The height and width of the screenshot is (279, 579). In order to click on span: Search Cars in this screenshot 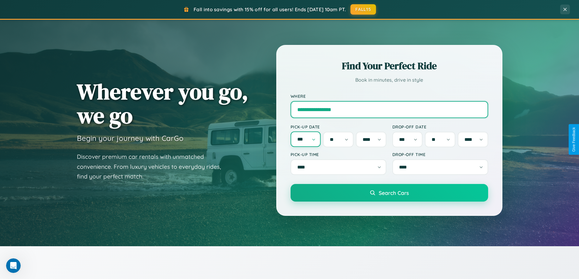, I will do `click(394, 193)`.